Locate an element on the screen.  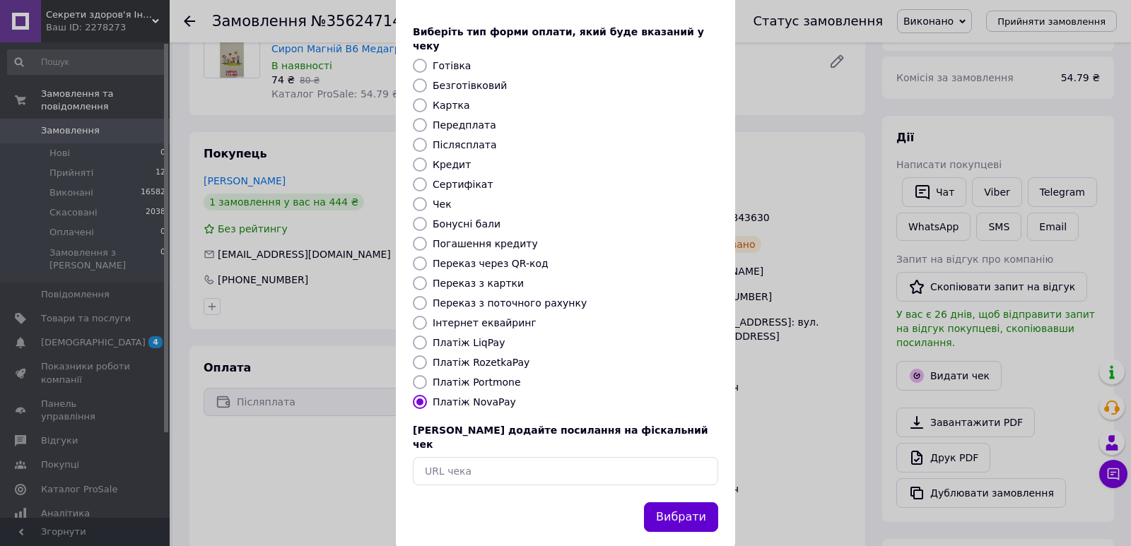
label: Чек is located at coordinates (442, 204).